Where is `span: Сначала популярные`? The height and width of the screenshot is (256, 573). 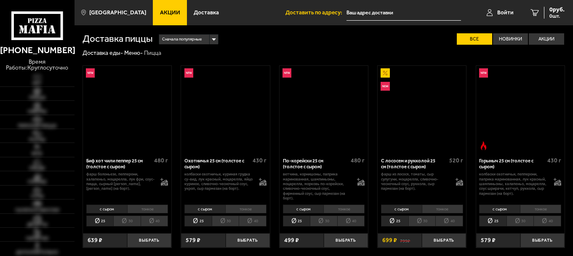
span: Сначала популярные is located at coordinates (182, 39).